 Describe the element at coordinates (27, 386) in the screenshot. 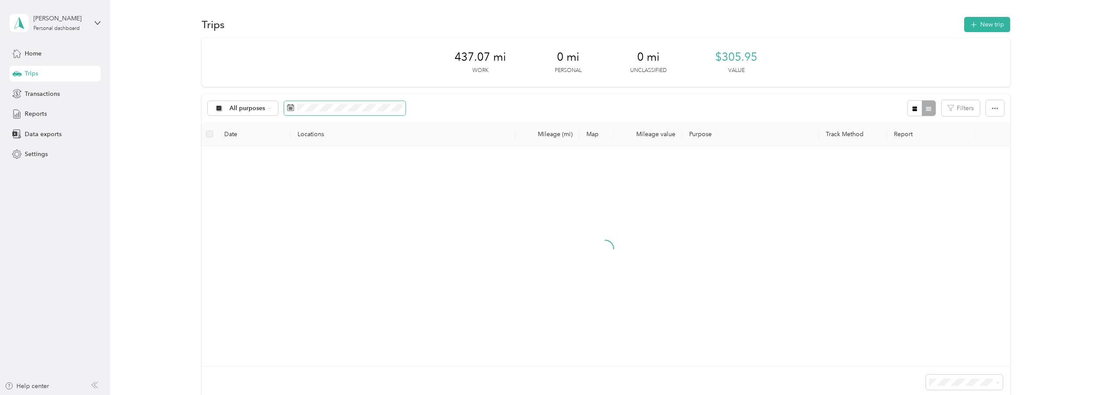

I see `div: Help center` at that location.